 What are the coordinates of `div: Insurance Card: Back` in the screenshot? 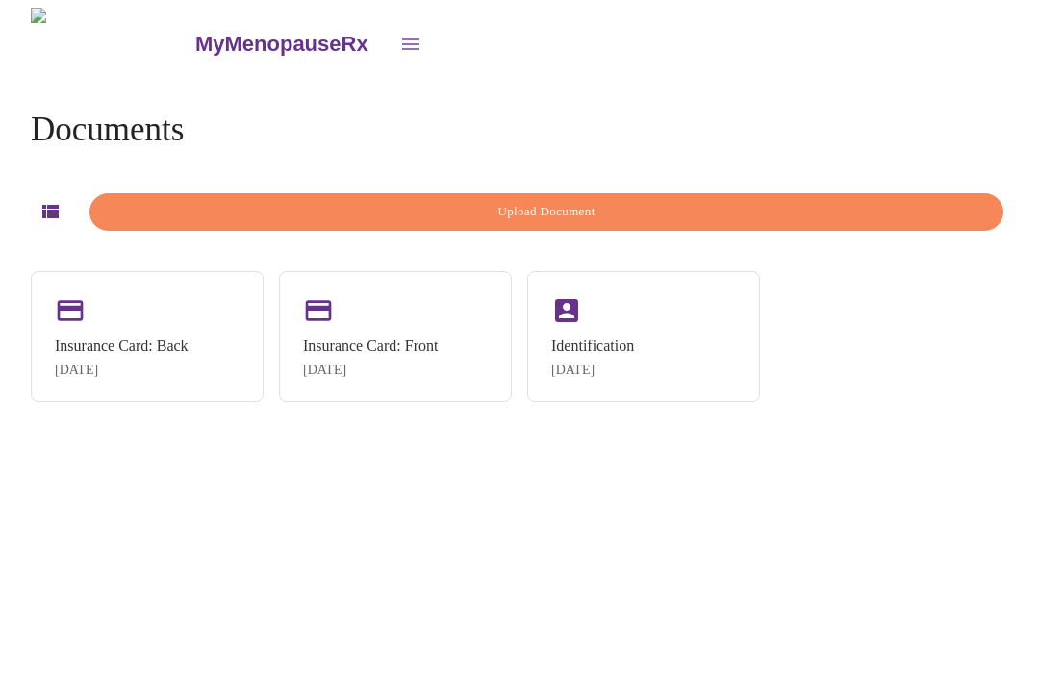 It's located at (121, 346).